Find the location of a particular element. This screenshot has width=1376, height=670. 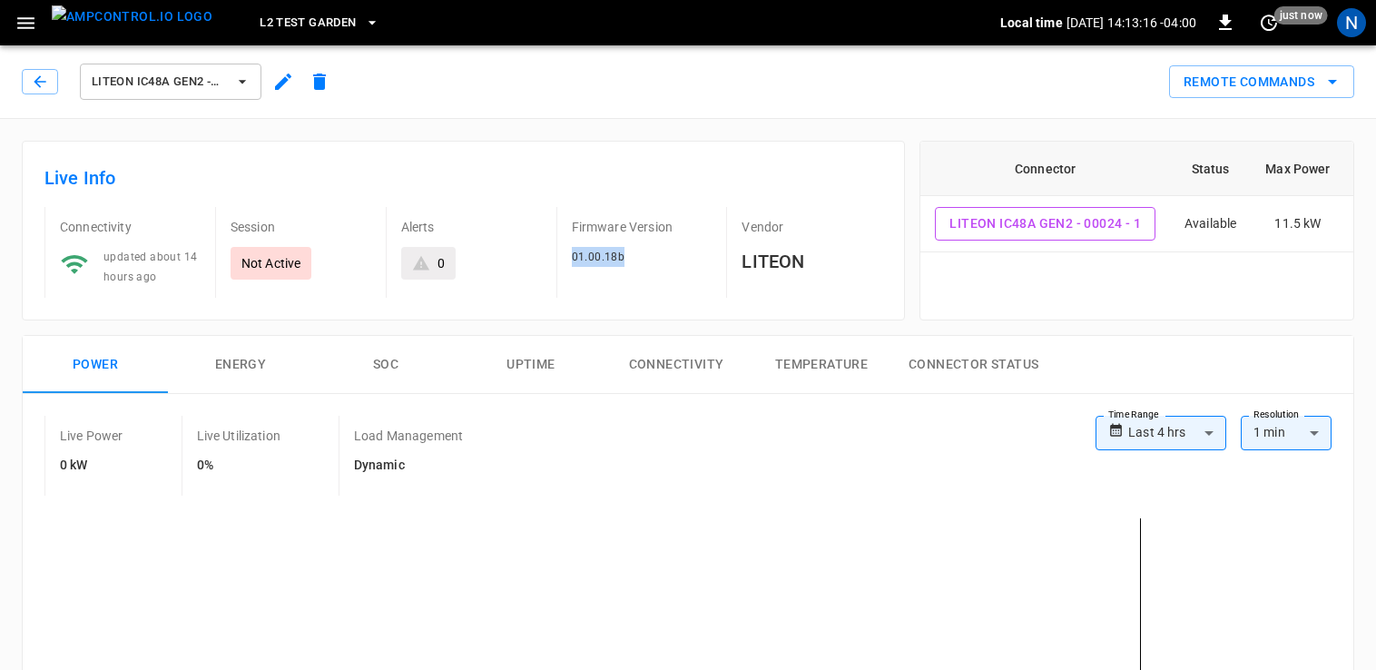

button: Remote Commands is located at coordinates (1262, 82).